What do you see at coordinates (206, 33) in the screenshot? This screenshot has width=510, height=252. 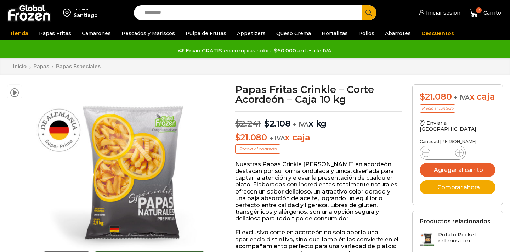 I see `a: Pulpa de Frutas` at bounding box center [206, 33].